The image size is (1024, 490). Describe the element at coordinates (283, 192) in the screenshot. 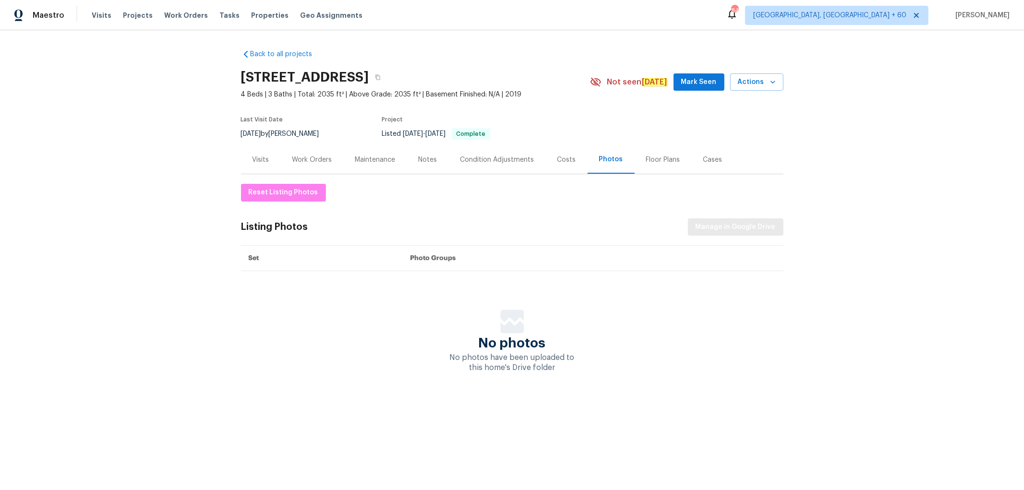

I see `button: Reset Listing Photos` at that location.